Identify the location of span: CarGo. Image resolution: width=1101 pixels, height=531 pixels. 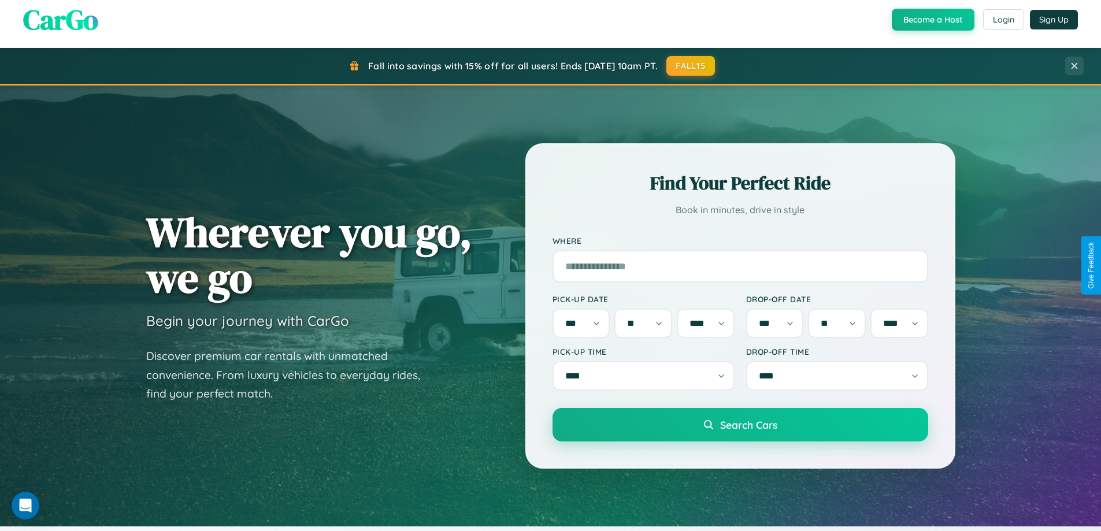
(61, 20).